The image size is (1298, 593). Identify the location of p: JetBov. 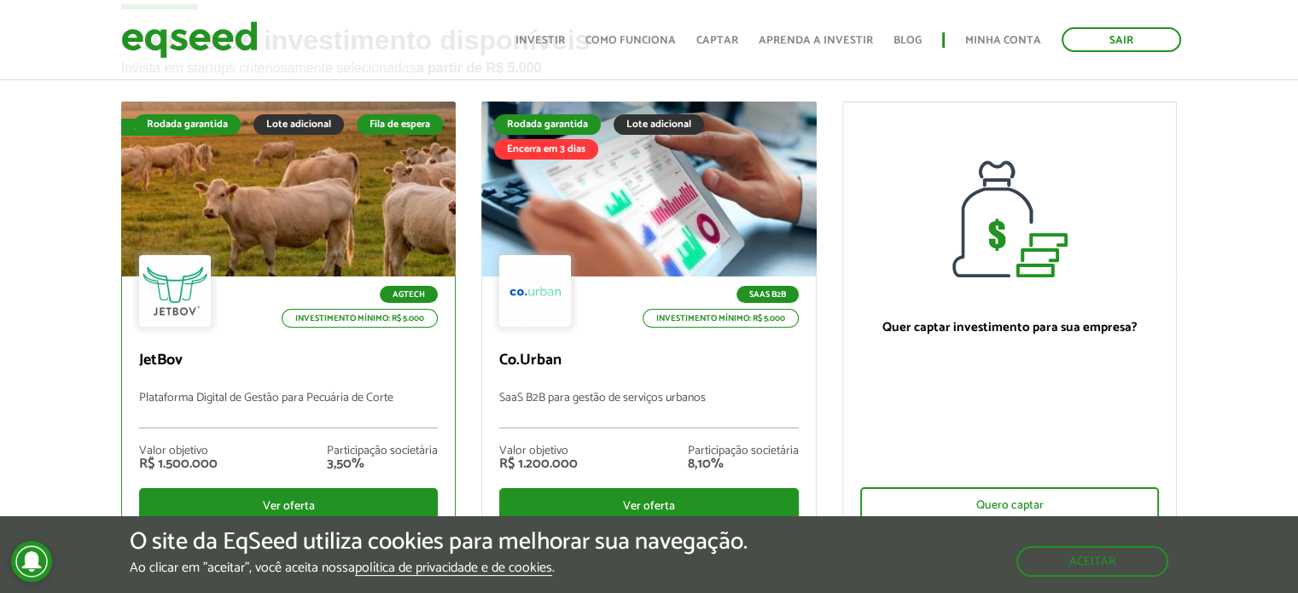
(288, 361).